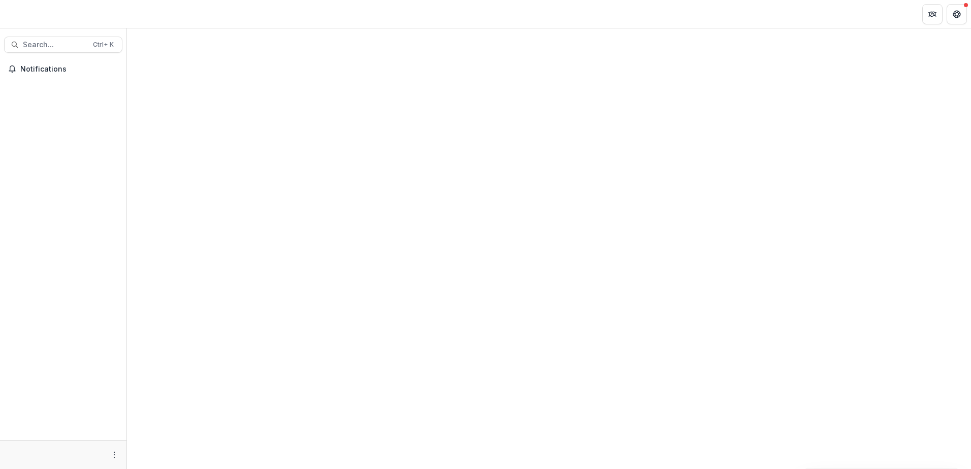  Describe the element at coordinates (114, 455) in the screenshot. I see `button: More` at that location.